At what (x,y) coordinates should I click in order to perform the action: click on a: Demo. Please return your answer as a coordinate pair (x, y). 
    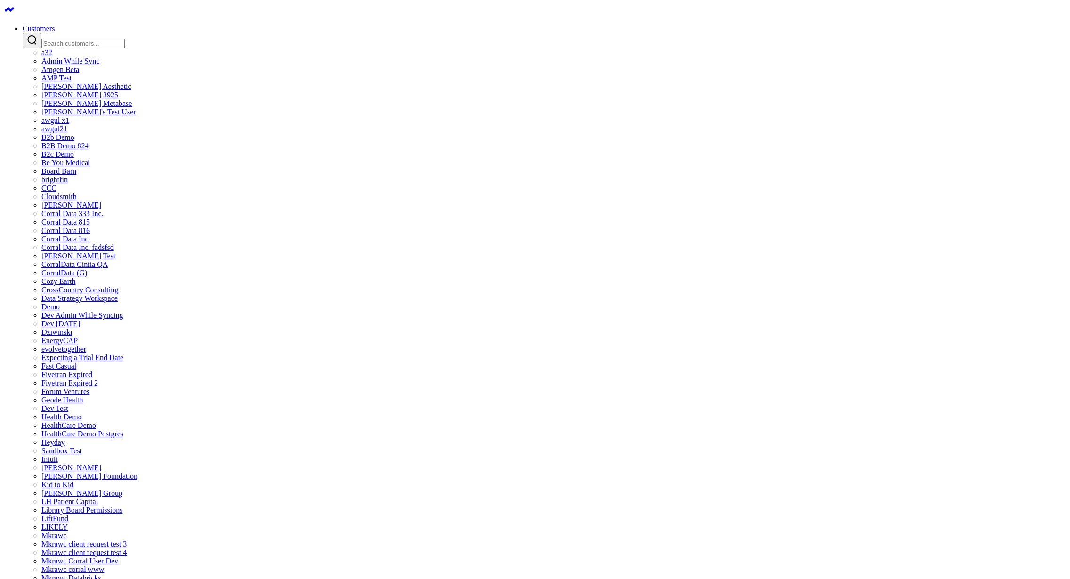
    Looking at the image, I should click on (50, 306).